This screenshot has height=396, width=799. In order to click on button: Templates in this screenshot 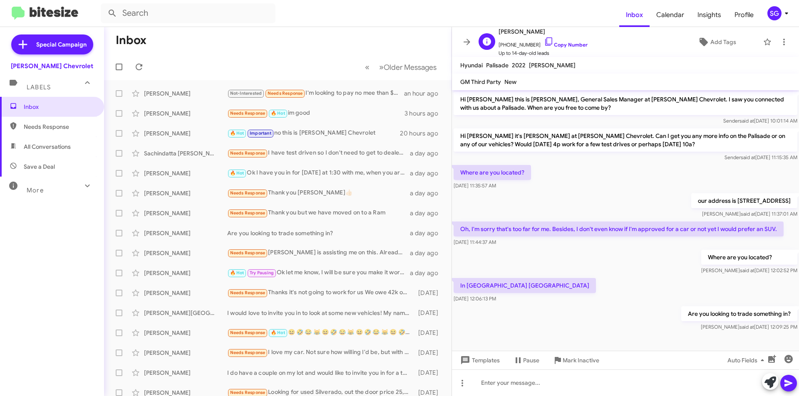, I will do `click(479, 361)`.